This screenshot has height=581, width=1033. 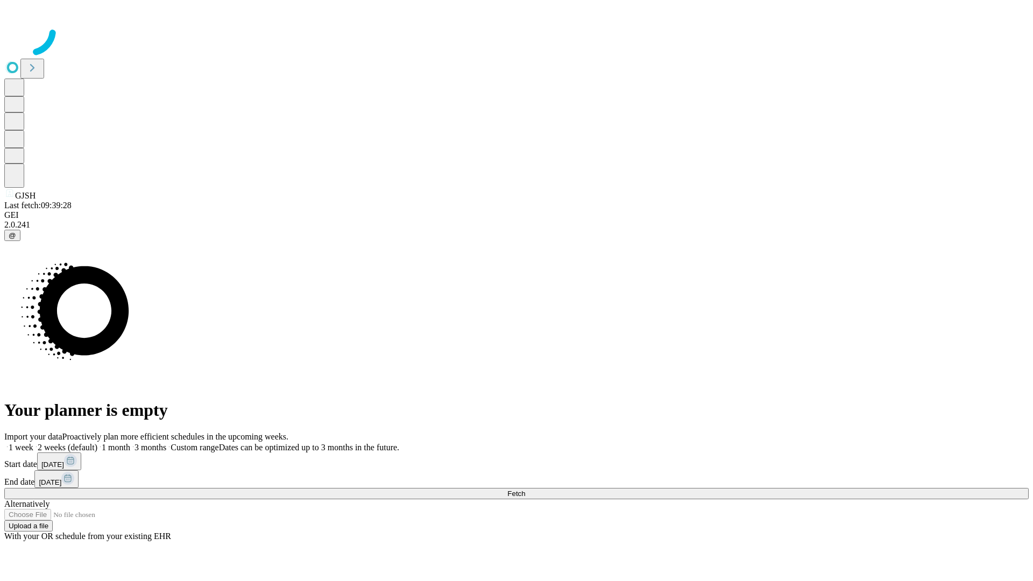 I want to click on span: 3 months, so click(x=150, y=447).